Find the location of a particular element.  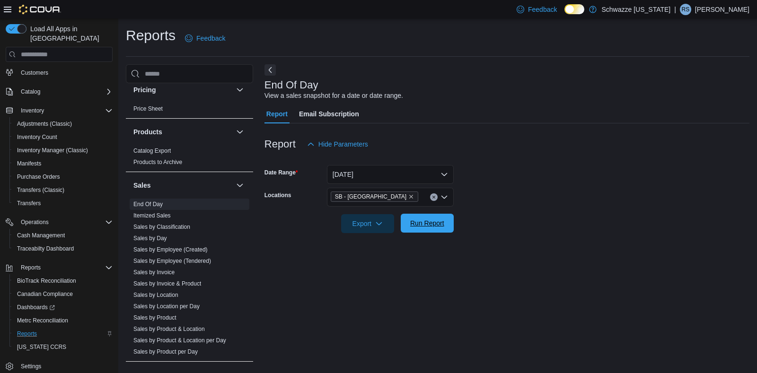

button: Manifests is located at coordinates (63, 164).